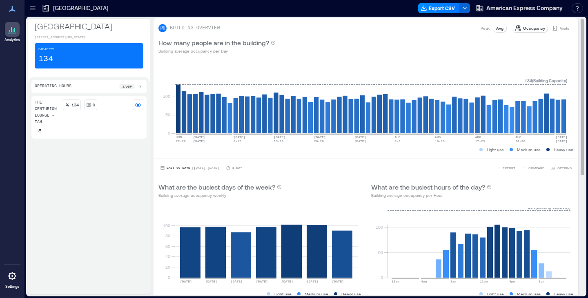 The image size is (588, 298). Describe the element at coordinates (541, 282) in the screenshot. I see `text: 8pm` at that location.